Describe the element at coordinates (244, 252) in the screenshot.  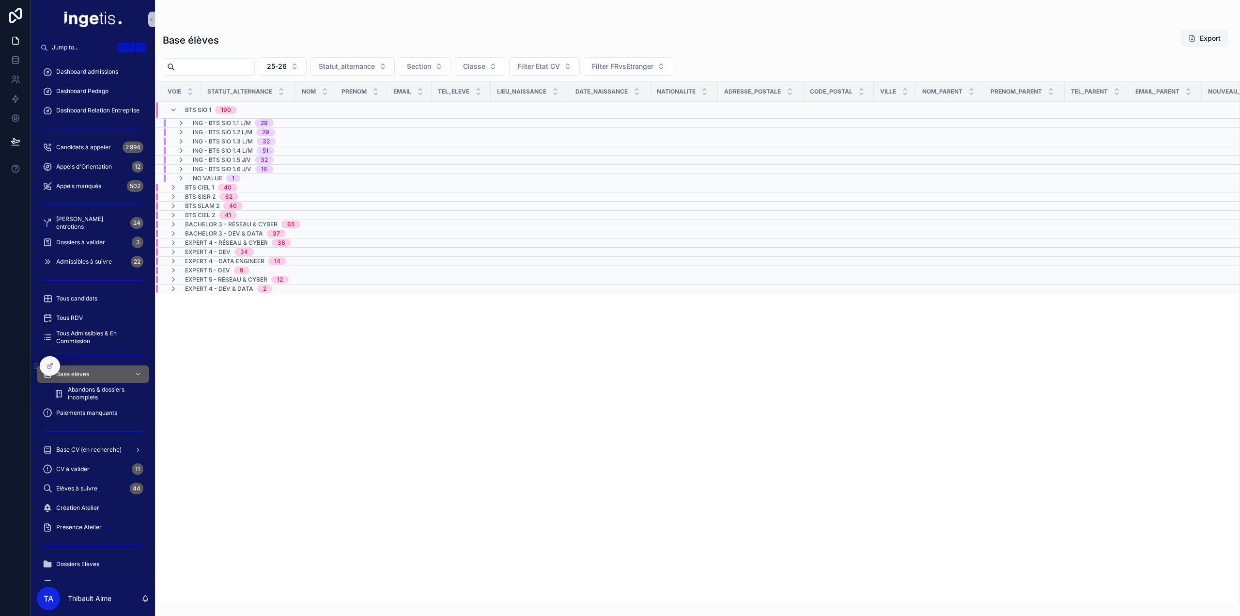
I see `div: 34` at that location.